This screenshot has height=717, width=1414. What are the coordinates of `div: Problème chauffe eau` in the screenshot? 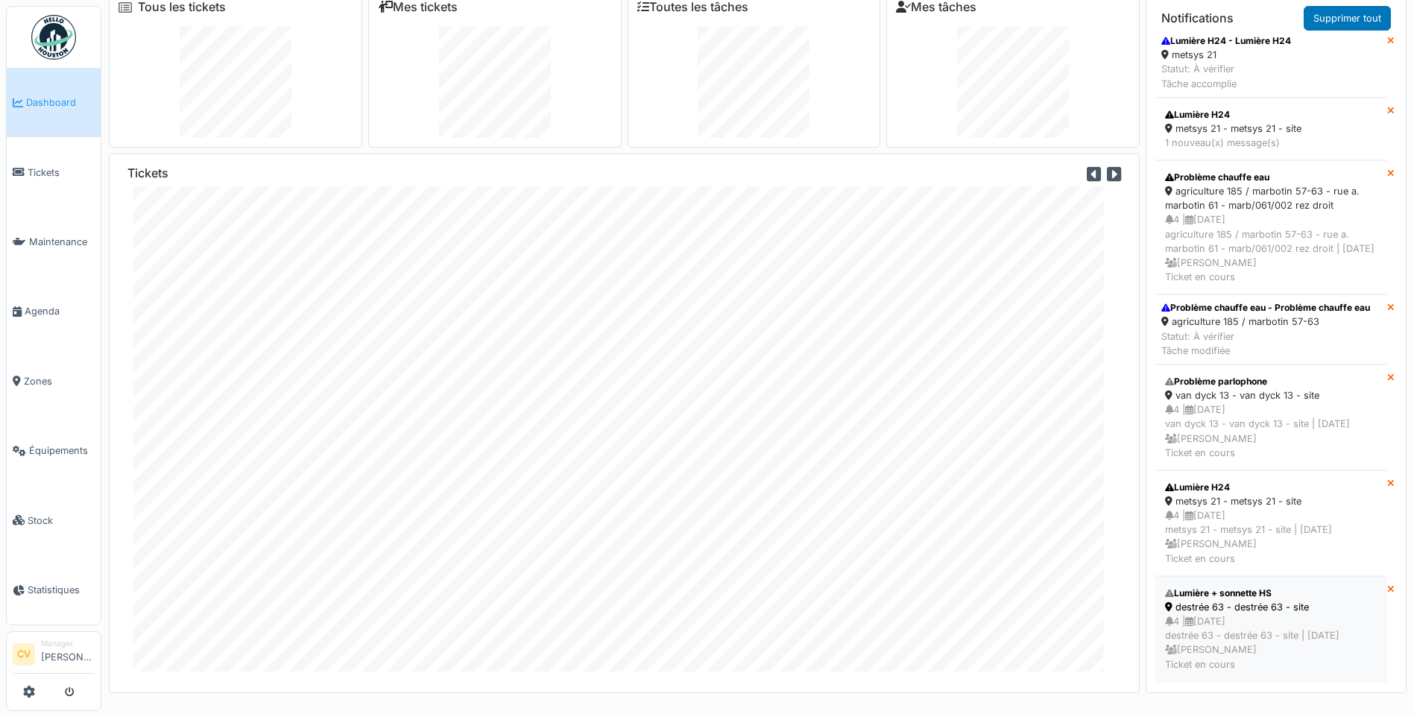 It's located at (1270, 177).